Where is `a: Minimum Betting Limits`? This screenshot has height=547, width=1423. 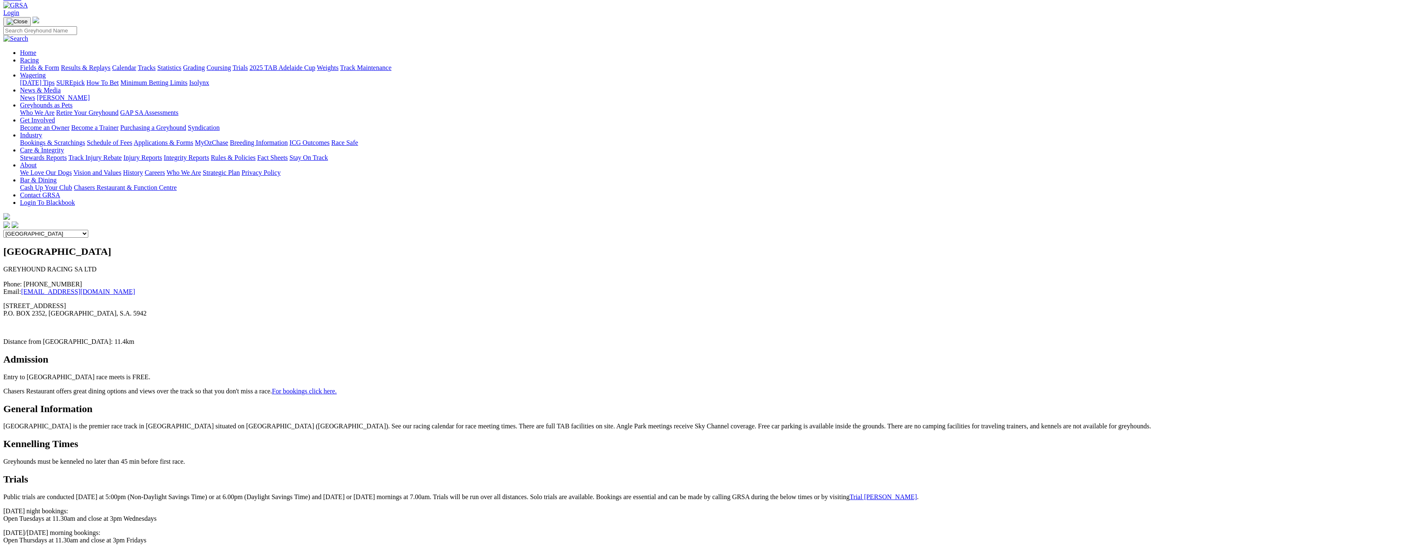
a: Minimum Betting Limits is located at coordinates (154, 82).